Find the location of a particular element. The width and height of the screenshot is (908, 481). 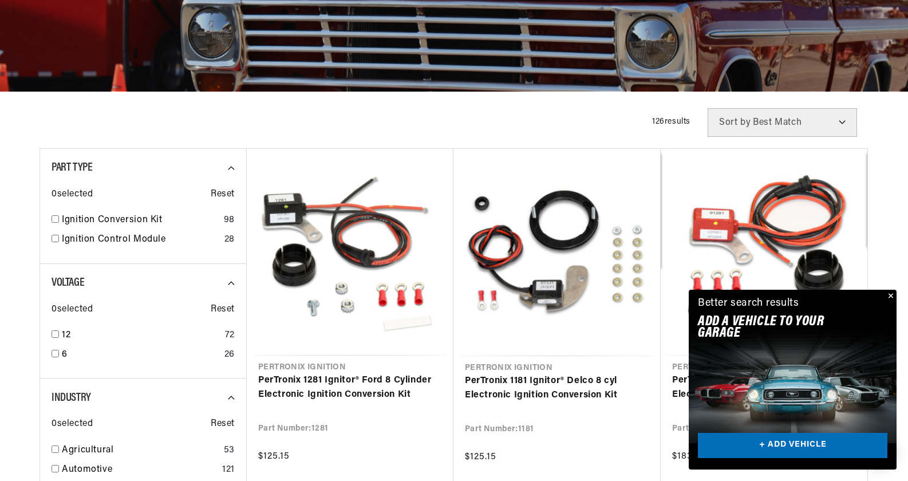

h2: Add A VEHICLE to your garage is located at coordinates (778, 327).